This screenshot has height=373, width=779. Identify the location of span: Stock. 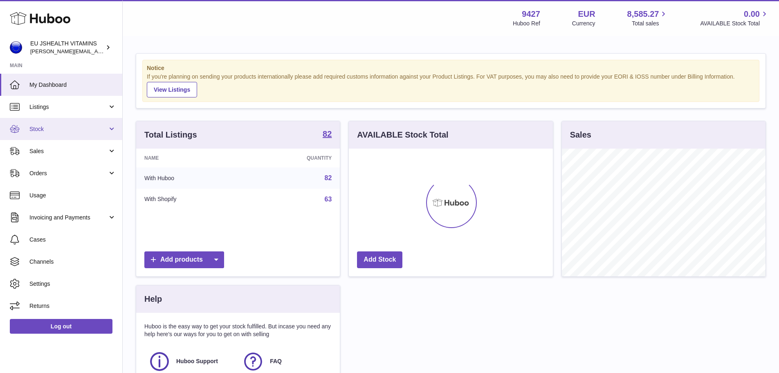
(68, 129).